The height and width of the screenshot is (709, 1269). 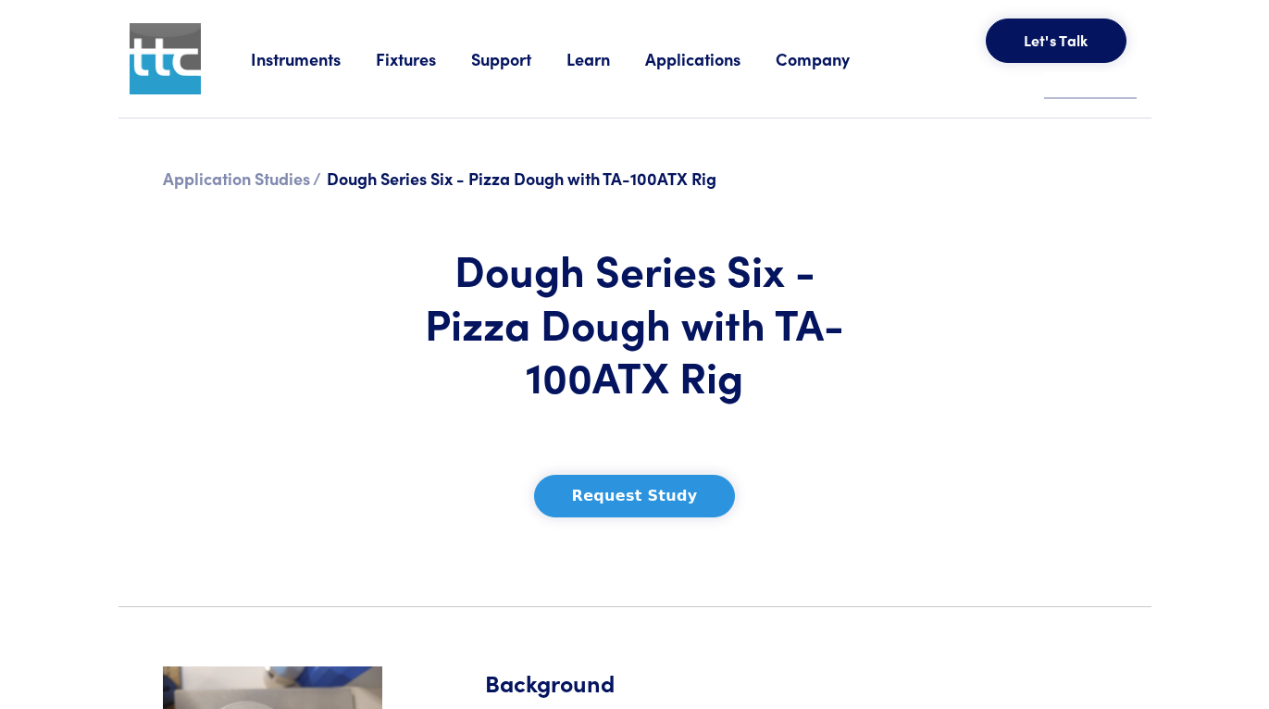 What do you see at coordinates (635, 322) in the screenshot?
I see `h1: Dough Series Six - Pizza Dough with TA-100ATX Rig` at bounding box center [635, 322].